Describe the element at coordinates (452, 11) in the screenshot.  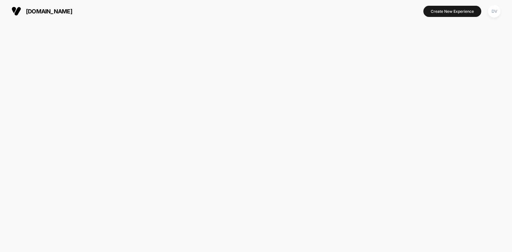
I see `button: Create New Experience` at that location.